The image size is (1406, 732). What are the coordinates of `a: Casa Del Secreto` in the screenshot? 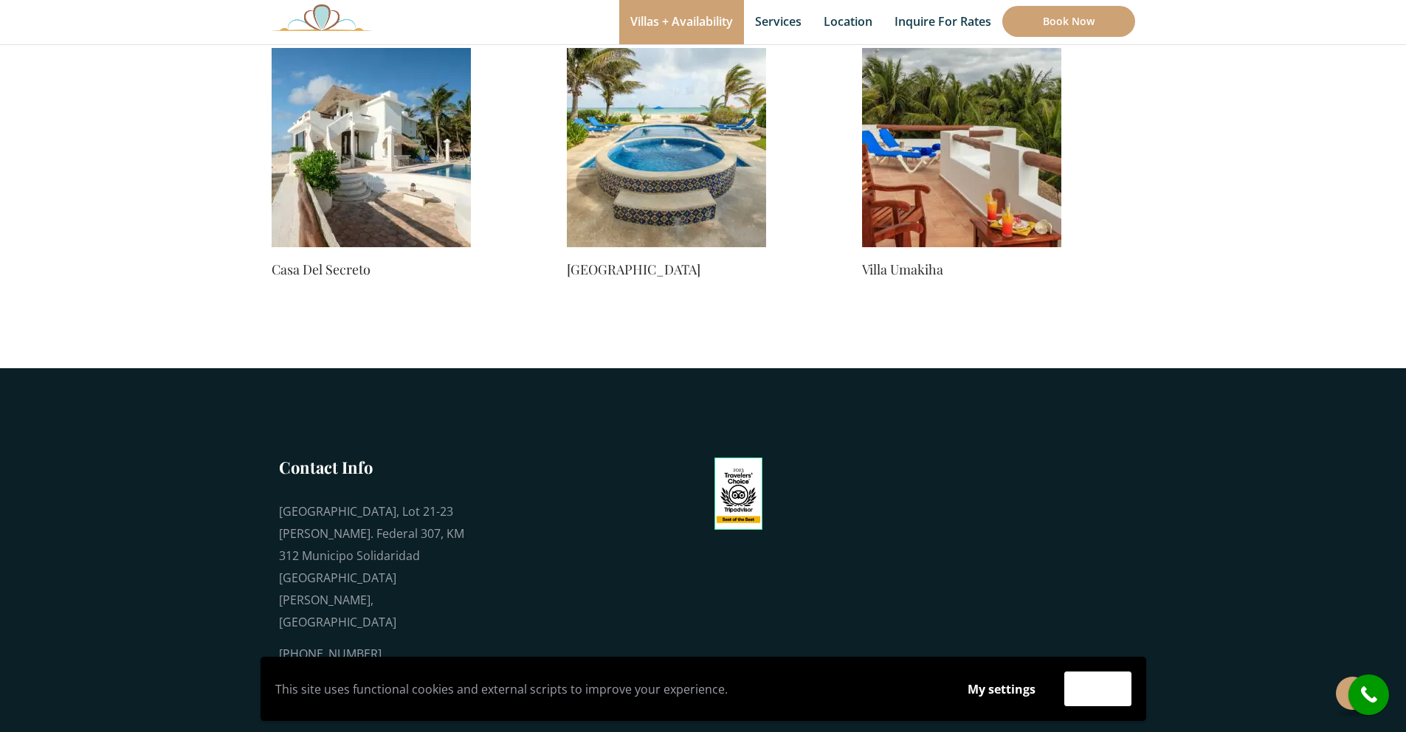 It's located at (371, 269).